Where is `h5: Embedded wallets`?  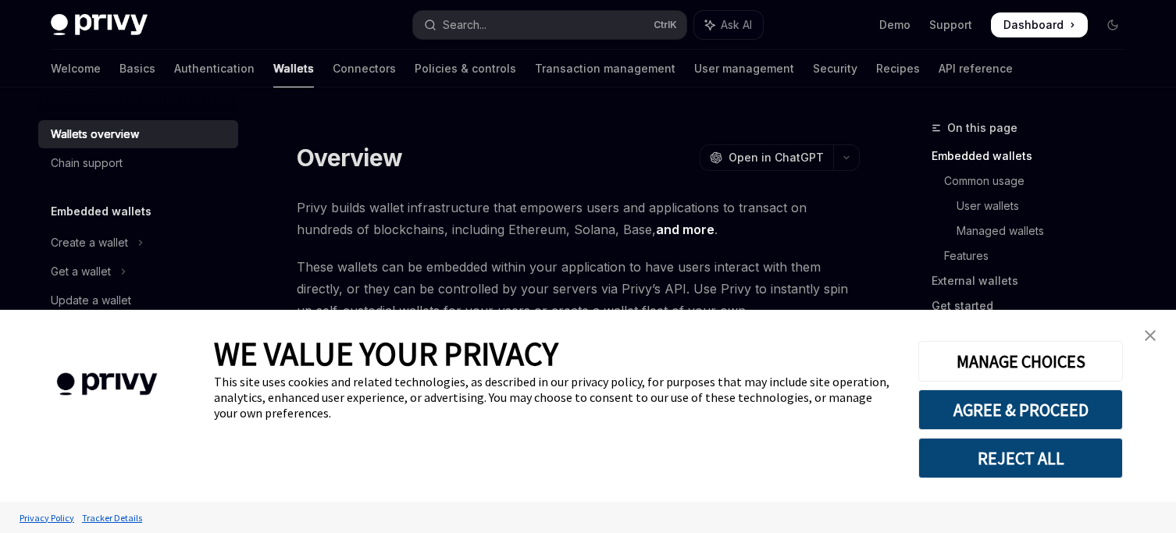
h5: Embedded wallets is located at coordinates (101, 212).